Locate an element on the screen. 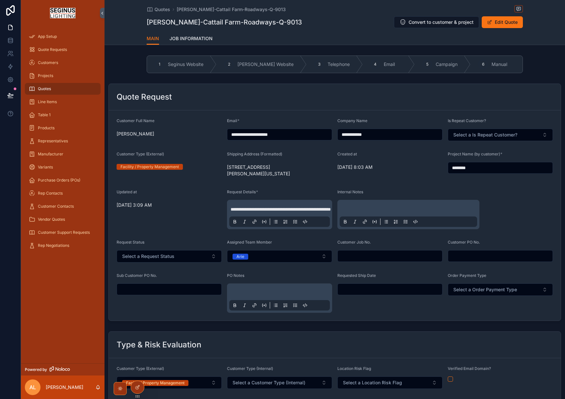 The image size is (565, 399). span: Variants is located at coordinates (45, 167).